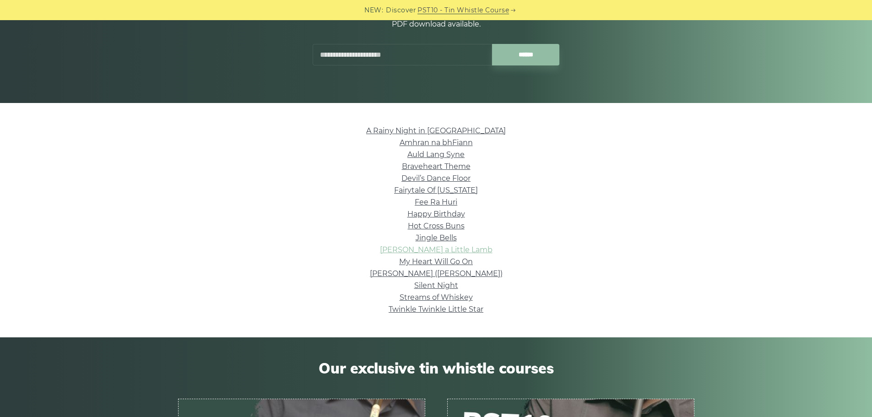  I want to click on a: Amhran na bhFiann, so click(436, 142).